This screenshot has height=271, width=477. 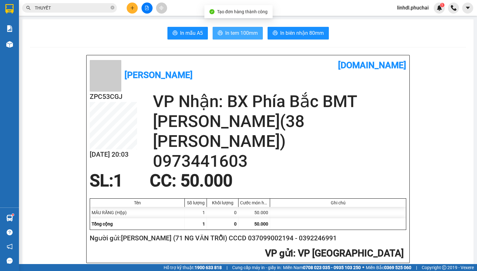 I want to click on span: question-circle, so click(x=9, y=232).